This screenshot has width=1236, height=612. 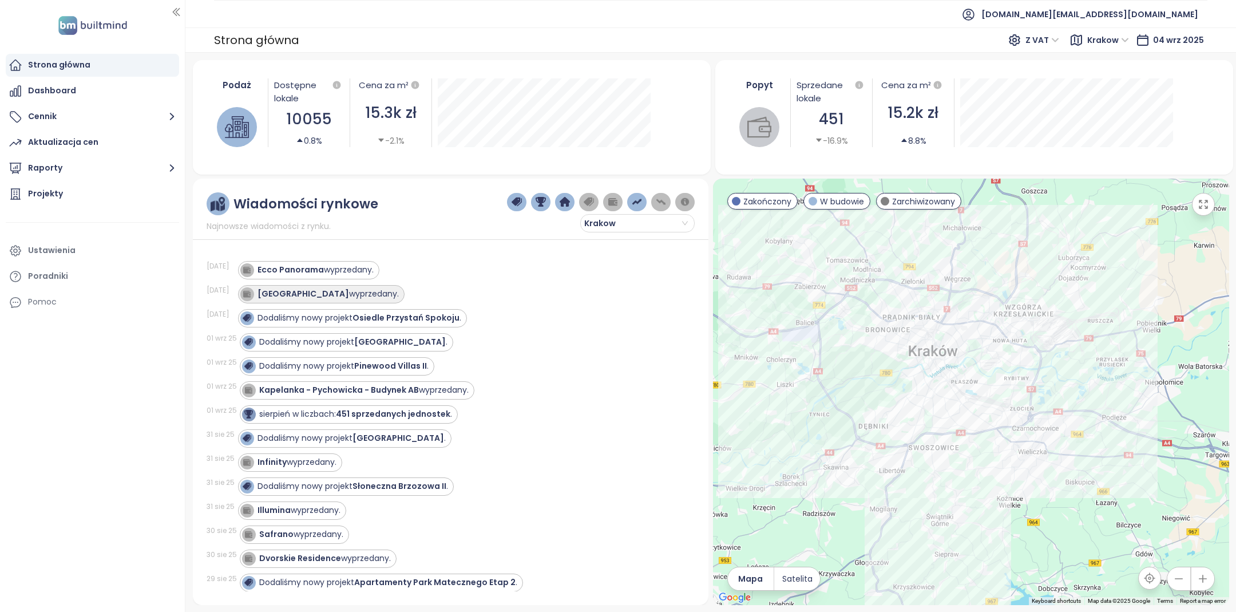 I want to click on img: logo, so click(x=93, y=25).